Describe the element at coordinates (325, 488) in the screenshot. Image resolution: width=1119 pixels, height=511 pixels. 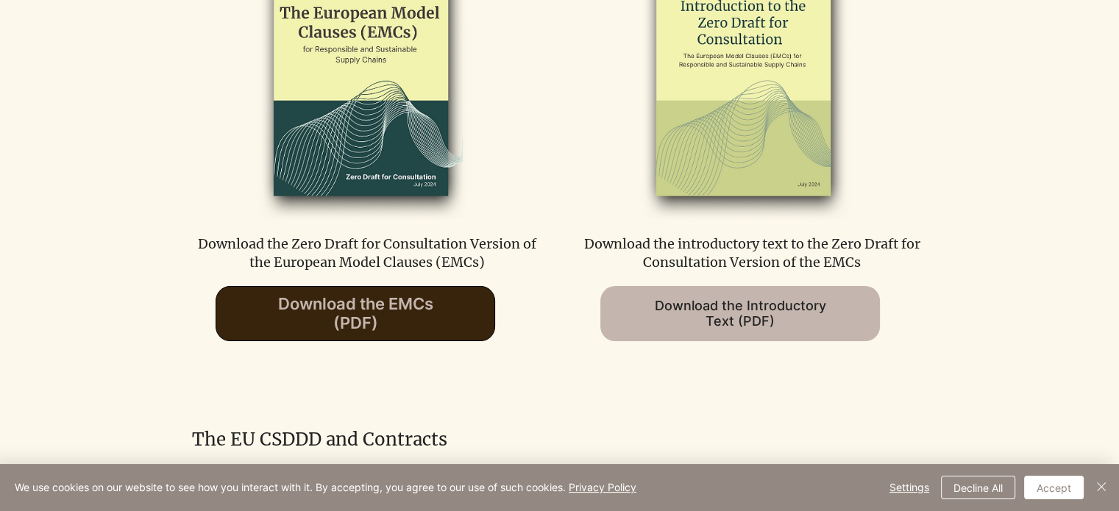
I see `span: We use cookies on our website to see how you interact with it. By accepting, you agree to our use...` at that location.